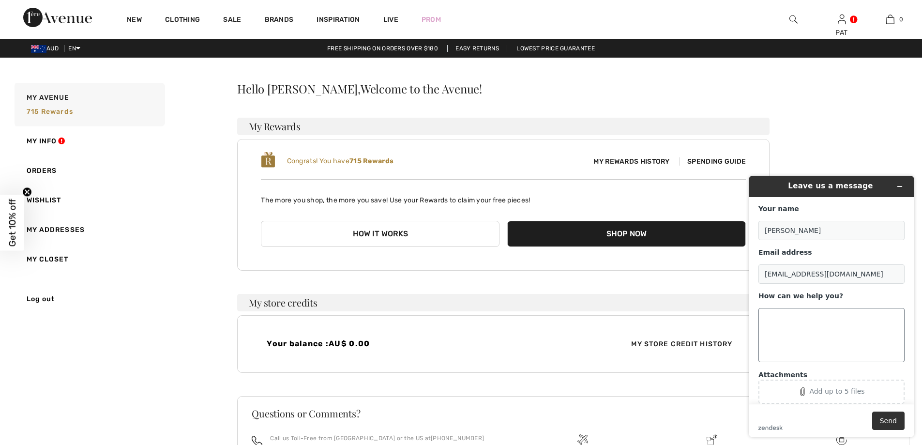 Image resolution: width=922 pixels, height=445 pixels. Describe the element at coordinates (89, 200) in the screenshot. I see `a: Wishlist` at that location.